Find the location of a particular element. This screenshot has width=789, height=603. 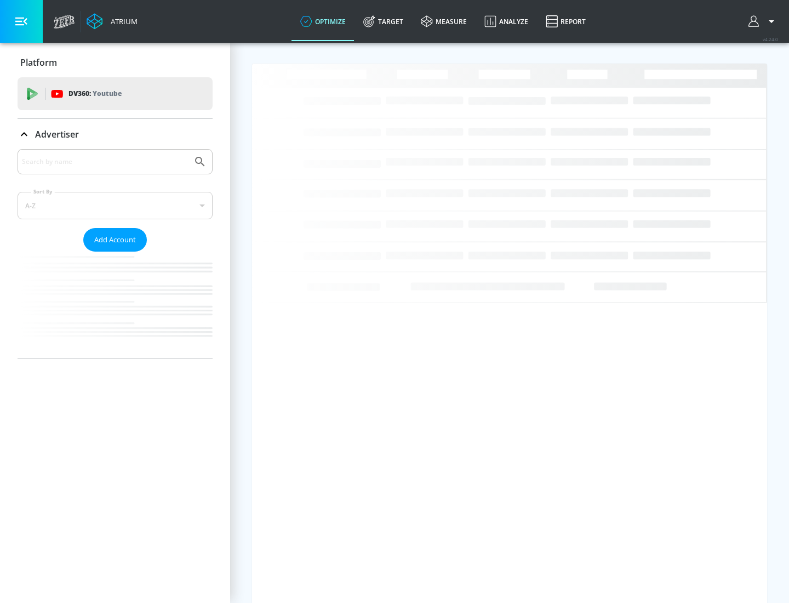

div: Platform is located at coordinates (115, 62).